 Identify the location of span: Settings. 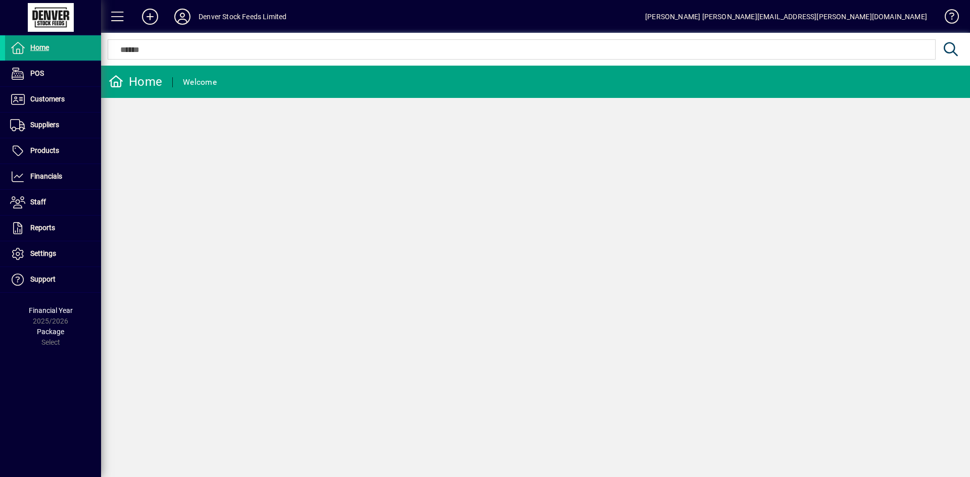
(43, 254).